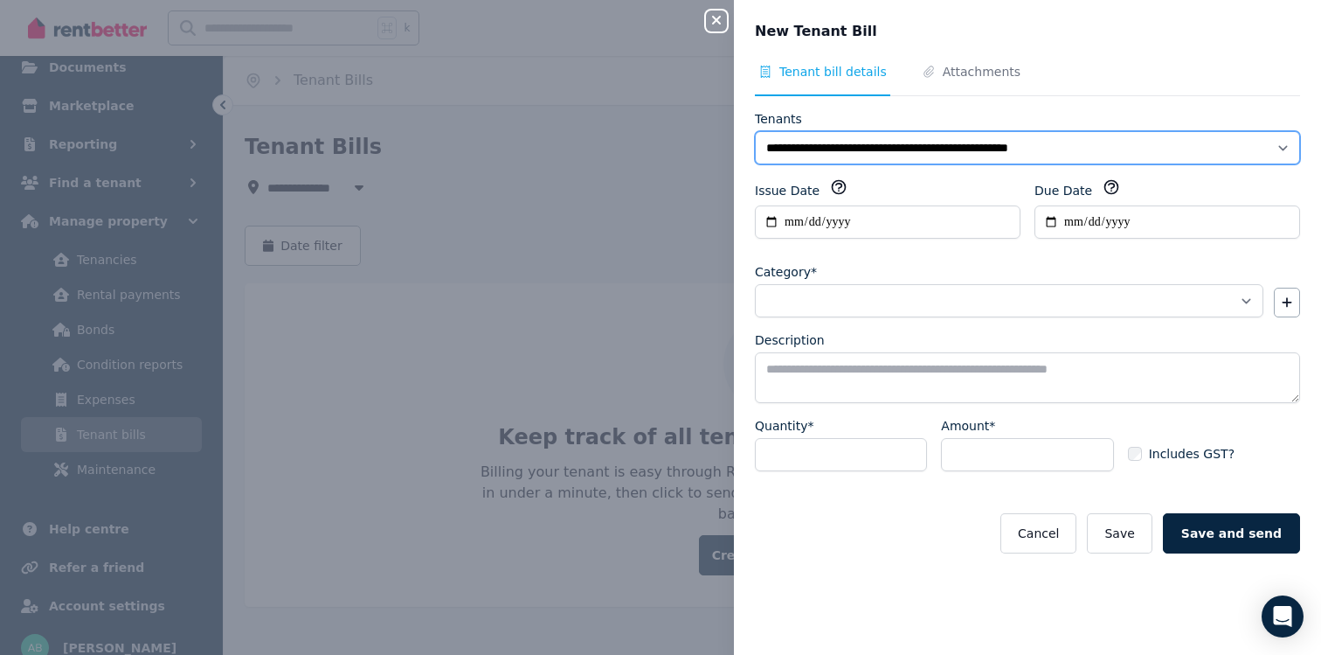 The image size is (1321, 655). Describe the element at coordinates (1192, 454) in the screenshot. I see `span: Includes GST?` at that location.